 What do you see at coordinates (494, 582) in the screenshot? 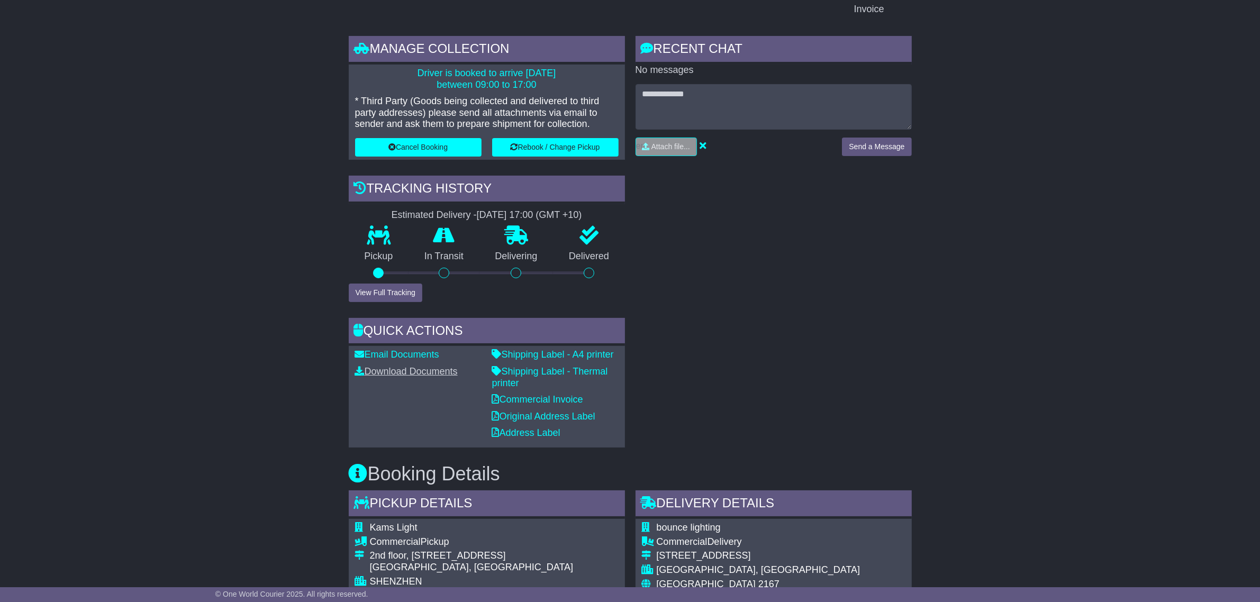
I see `div: SHENZHEN` at bounding box center [494, 582].